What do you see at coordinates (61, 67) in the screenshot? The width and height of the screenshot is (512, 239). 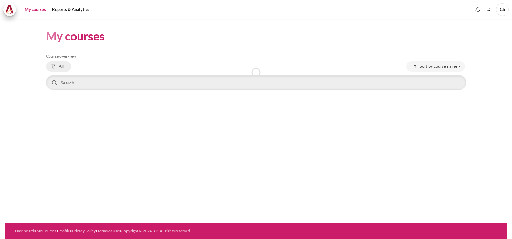 I see `span: All` at bounding box center [61, 67].